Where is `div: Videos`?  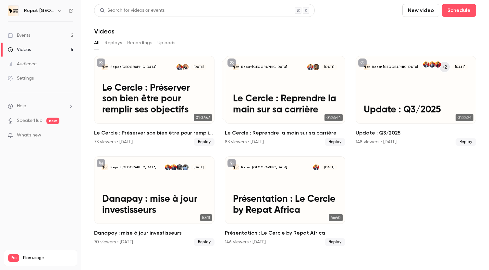
div: Videos is located at coordinates (19, 50).